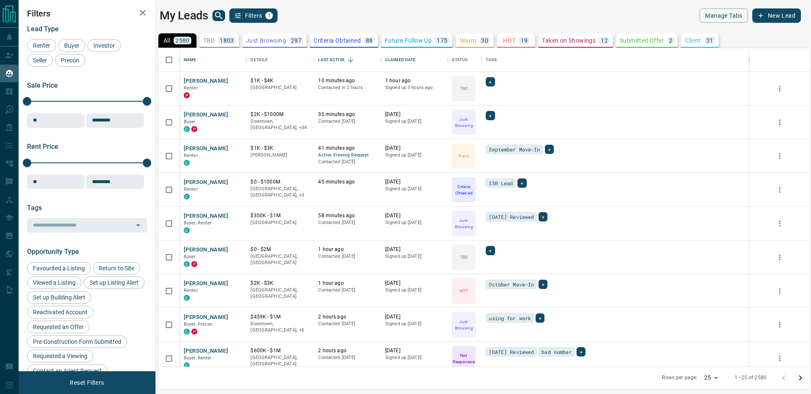  I want to click on div: Precon, so click(70, 60).